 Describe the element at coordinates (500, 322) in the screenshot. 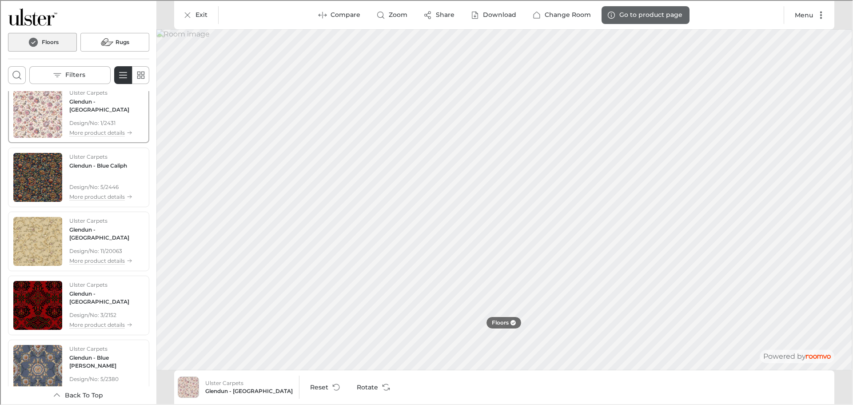

I see `p: Floors` at that location.